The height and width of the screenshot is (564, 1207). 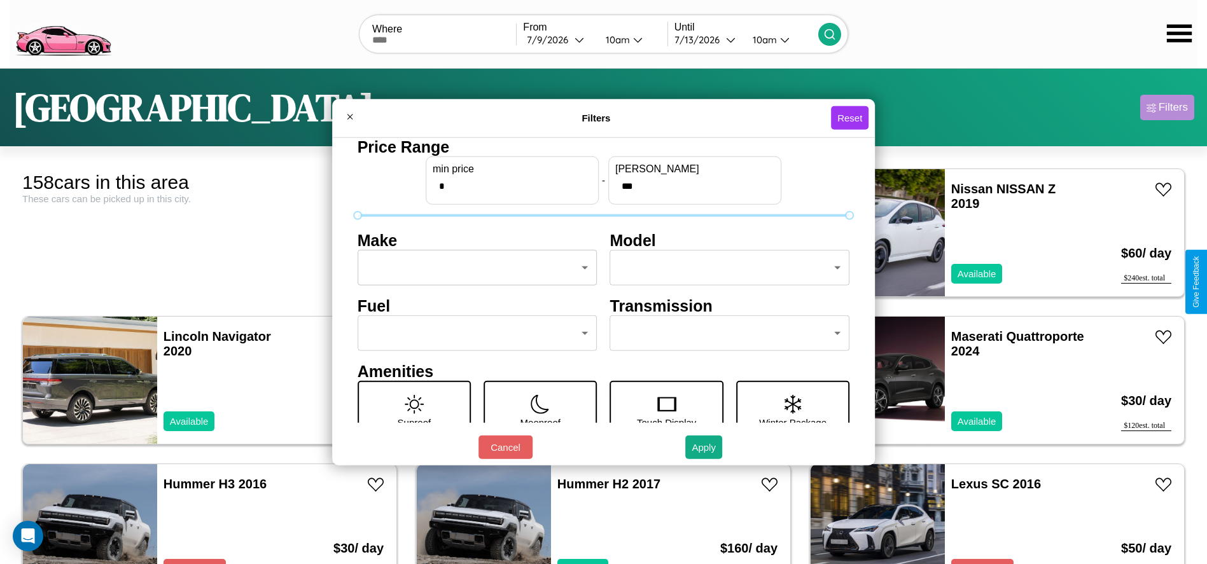 What do you see at coordinates (730, 305) in the screenshot?
I see `h4: Transmission` at bounding box center [730, 305].